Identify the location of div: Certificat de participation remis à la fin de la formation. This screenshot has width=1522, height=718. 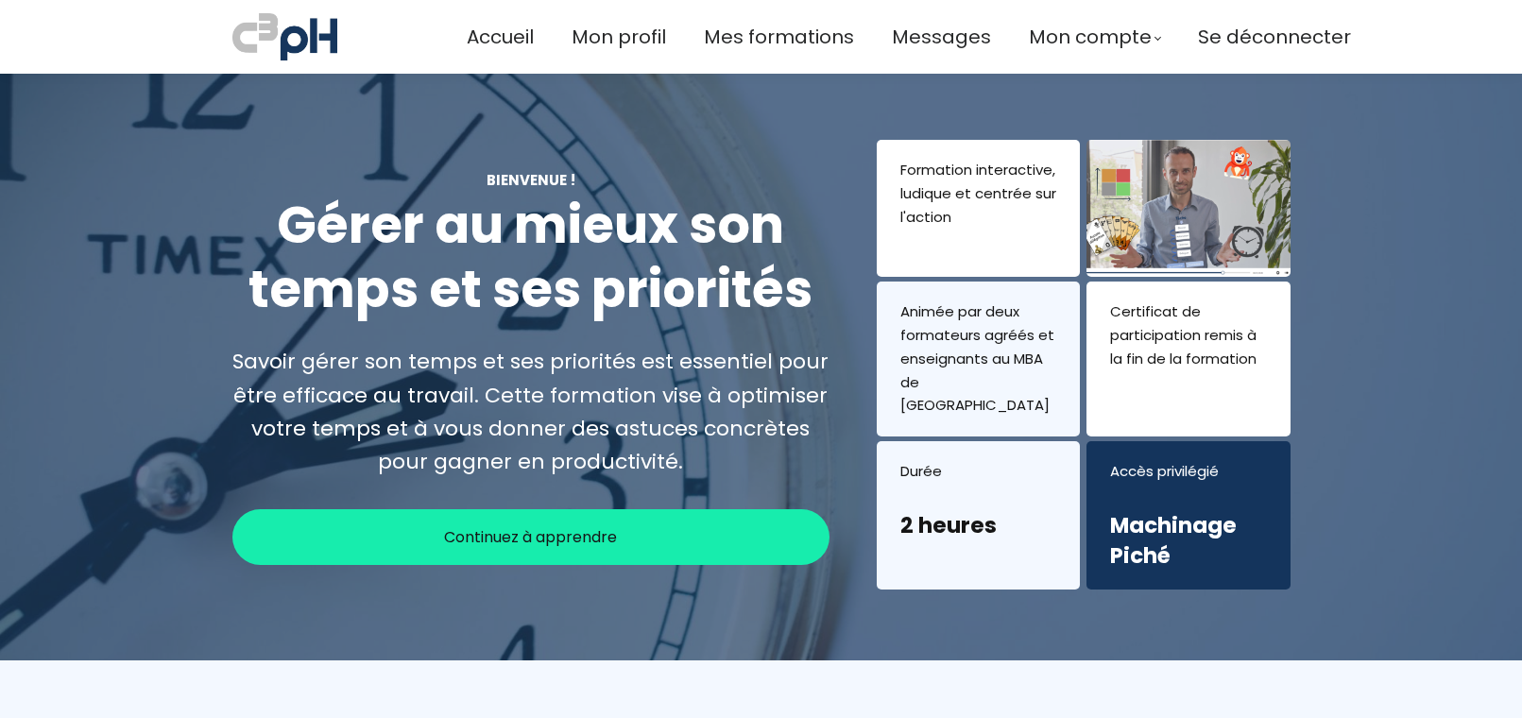
(1187, 335).